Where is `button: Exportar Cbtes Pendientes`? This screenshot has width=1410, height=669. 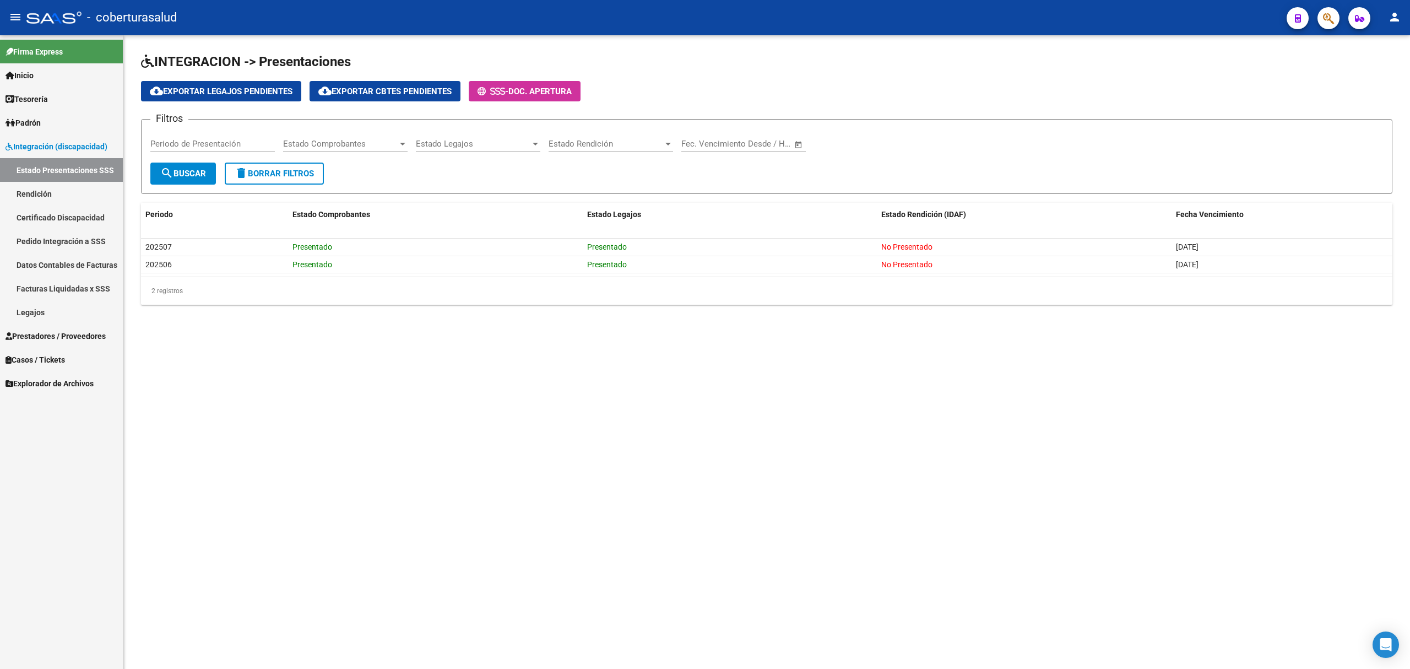
button: Exportar Cbtes Pendientes is located at coordinates (385, 91).